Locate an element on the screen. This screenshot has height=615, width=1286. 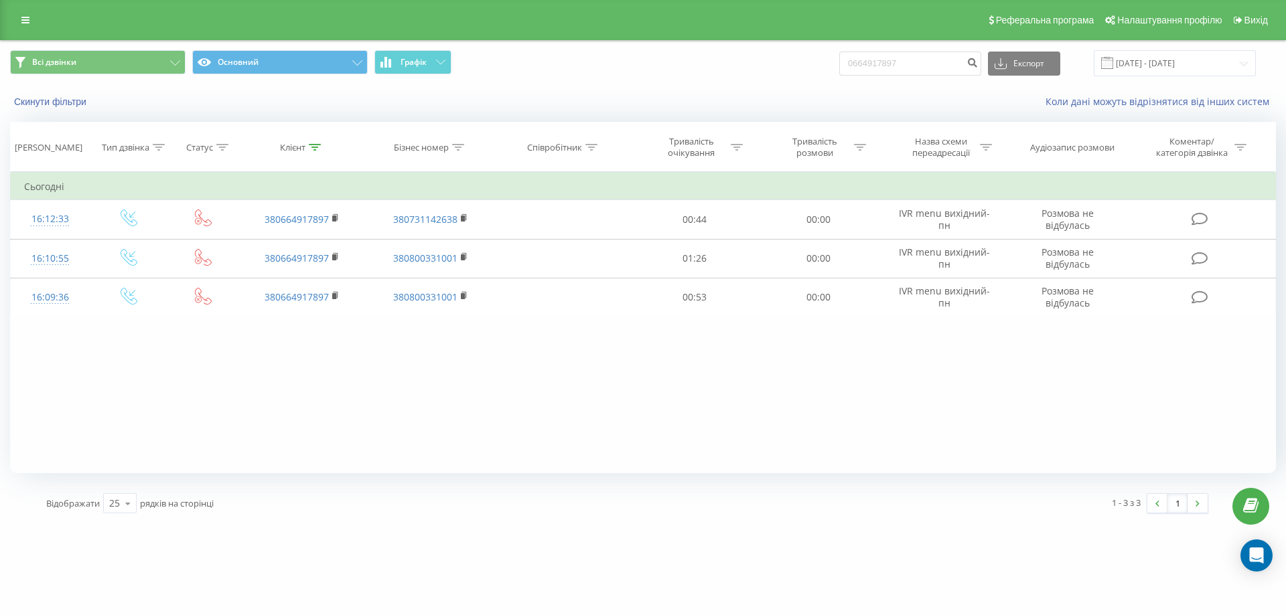
button: Основний is located at coordinates (280, 62).